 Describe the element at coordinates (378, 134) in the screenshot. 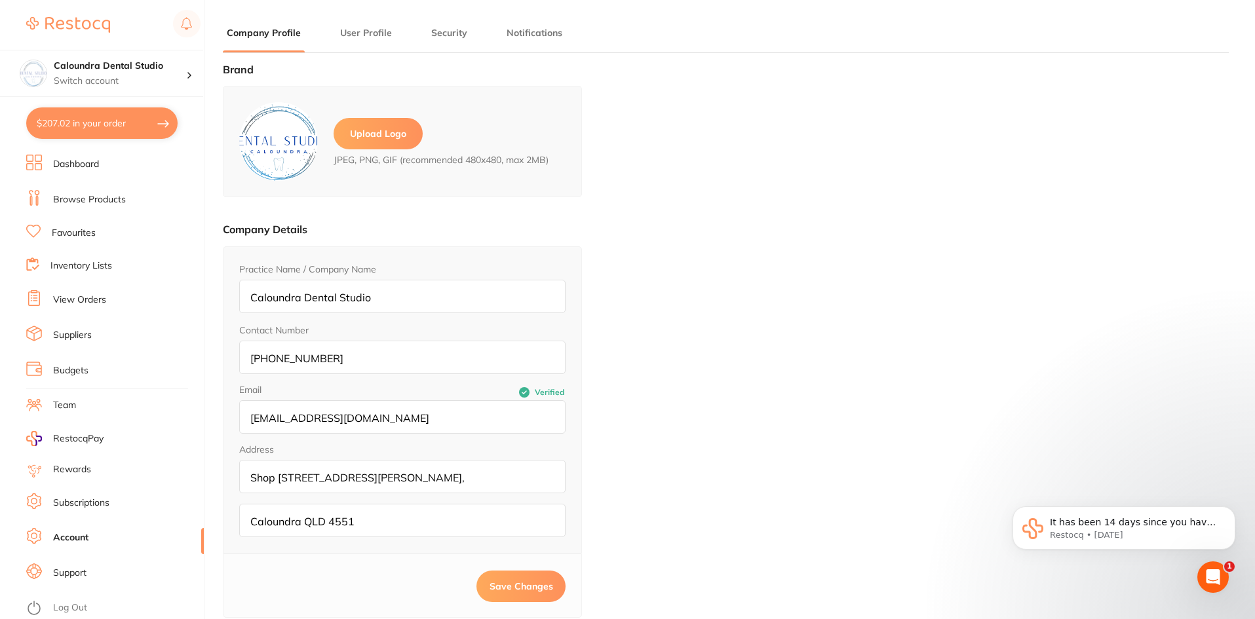

I see `label: Upload Logo` at that location.